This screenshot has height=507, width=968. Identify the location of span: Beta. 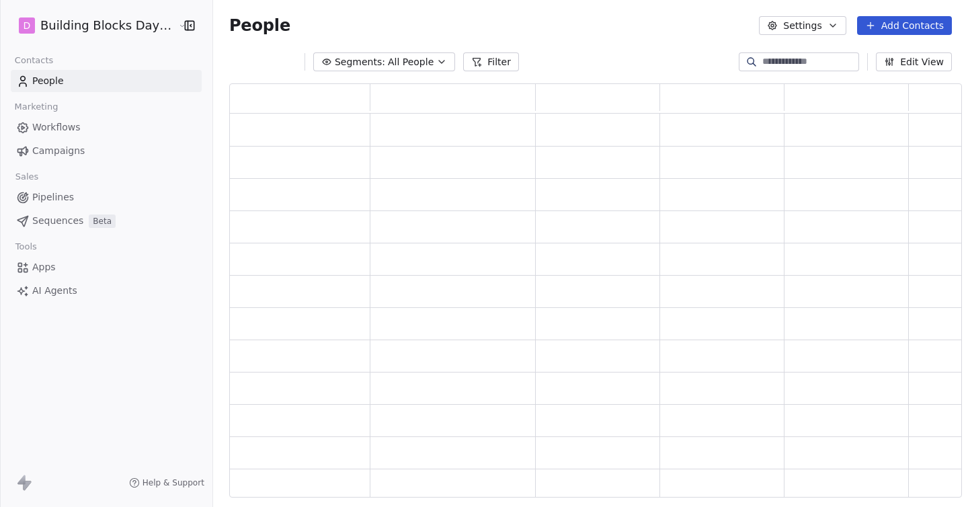
(102, 221).